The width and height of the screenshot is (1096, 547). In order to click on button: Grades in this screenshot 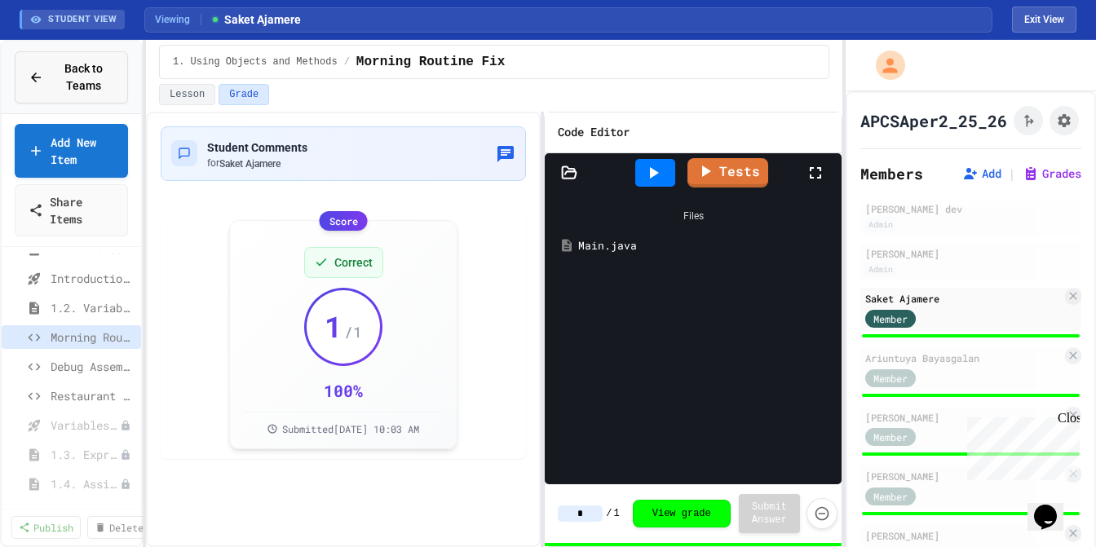, I will do `click(1052, 174)`.